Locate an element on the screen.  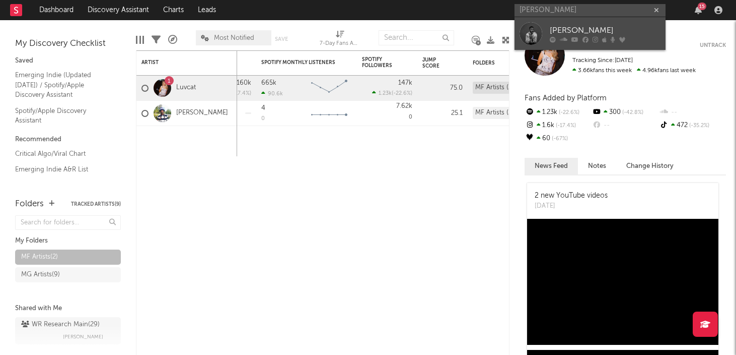
div: Recommended is located at coordinates (68, 139).